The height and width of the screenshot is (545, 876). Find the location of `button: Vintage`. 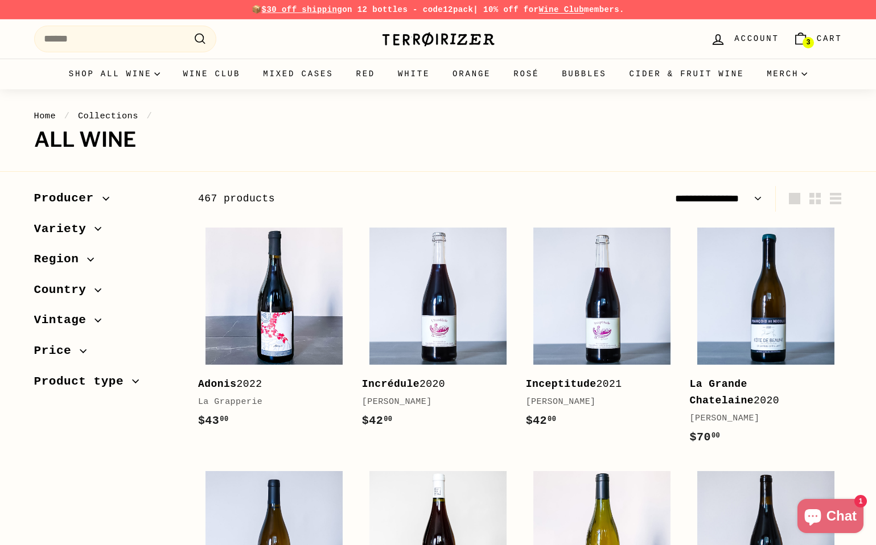

button: Vintage is located at coordinates (107, 323).